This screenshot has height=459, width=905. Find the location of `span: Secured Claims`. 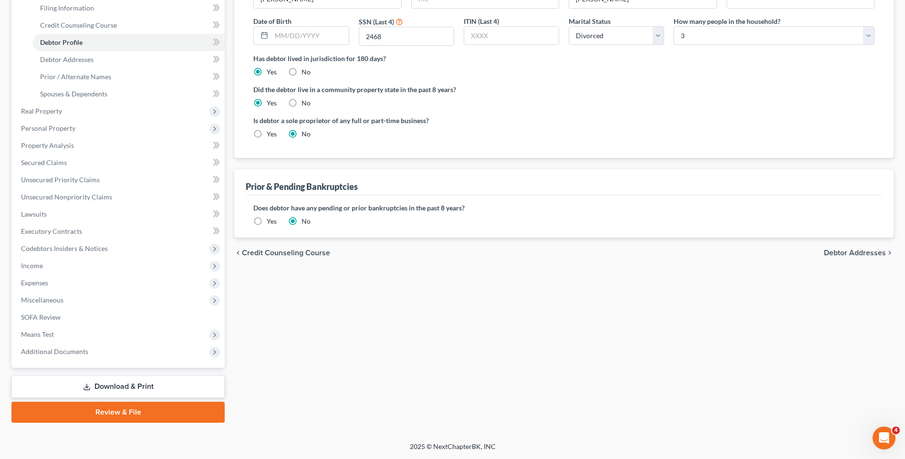

span: Secured Claims is located at coordinates (44, 162).